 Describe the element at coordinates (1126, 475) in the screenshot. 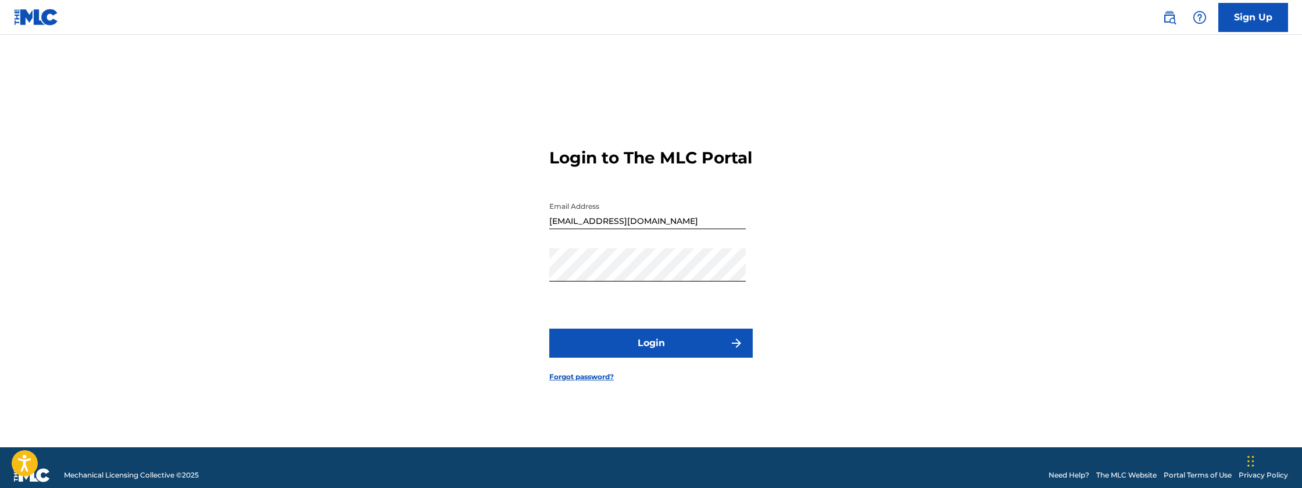

I see `a: The MLC Website` at that location.